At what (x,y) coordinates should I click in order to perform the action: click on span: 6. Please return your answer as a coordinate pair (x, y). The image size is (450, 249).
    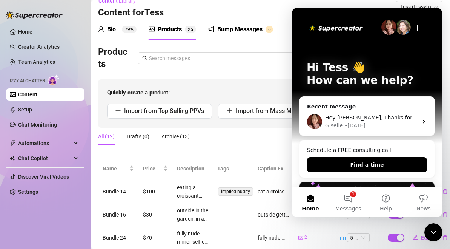
    Looking at the image, I should click on (269, 29).